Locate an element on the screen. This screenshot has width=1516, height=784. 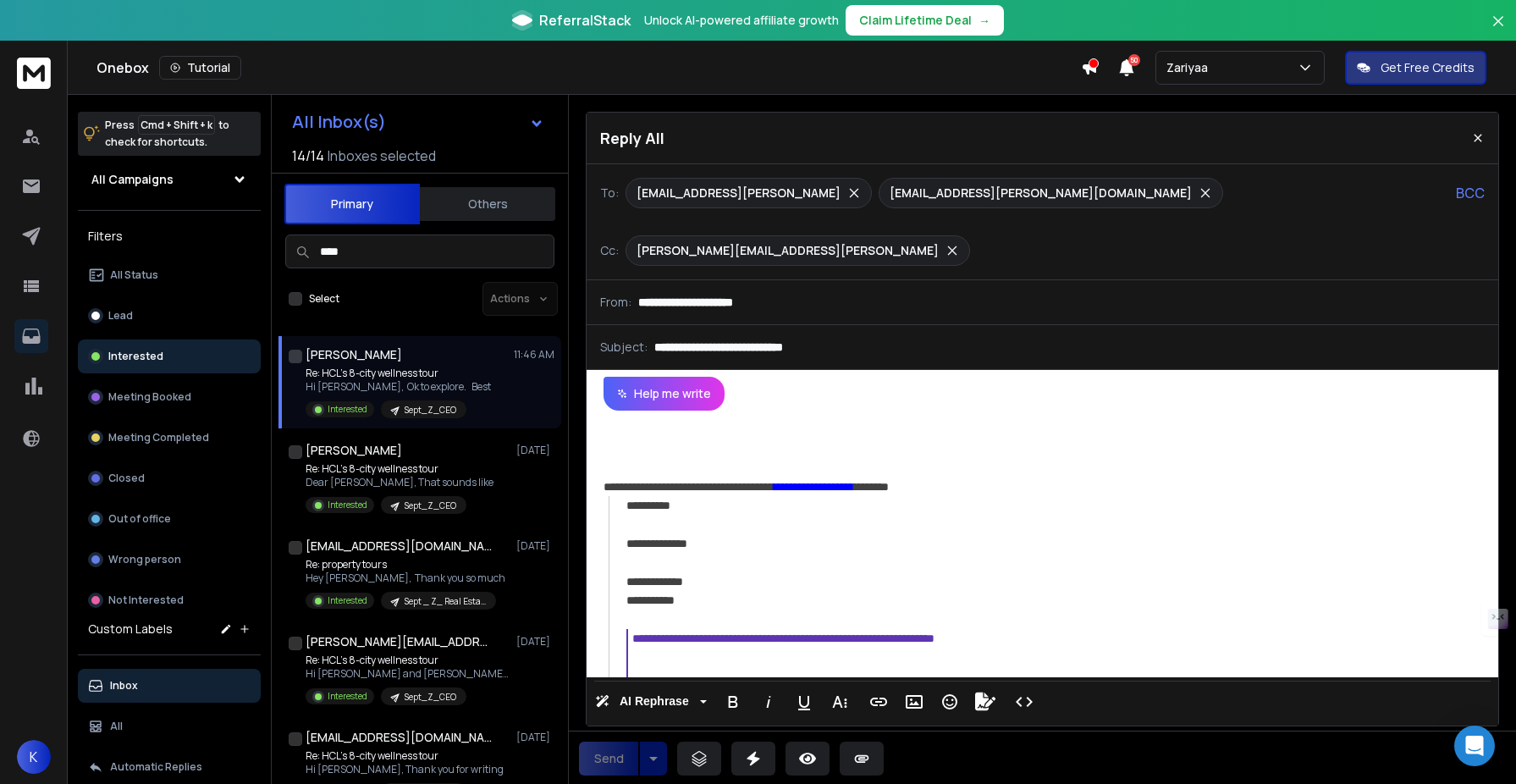
button: Meeting Completed is located at coordinates (169, 437).